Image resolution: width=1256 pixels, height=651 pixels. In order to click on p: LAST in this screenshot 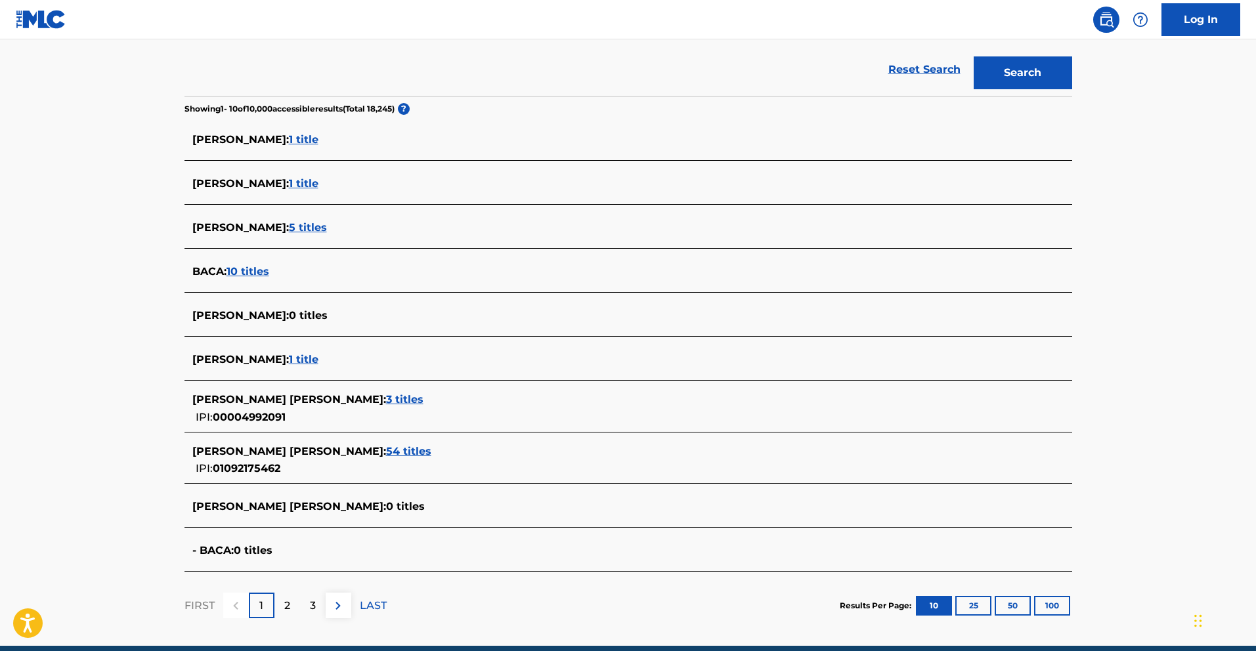, I will do `click(373, 606)`.